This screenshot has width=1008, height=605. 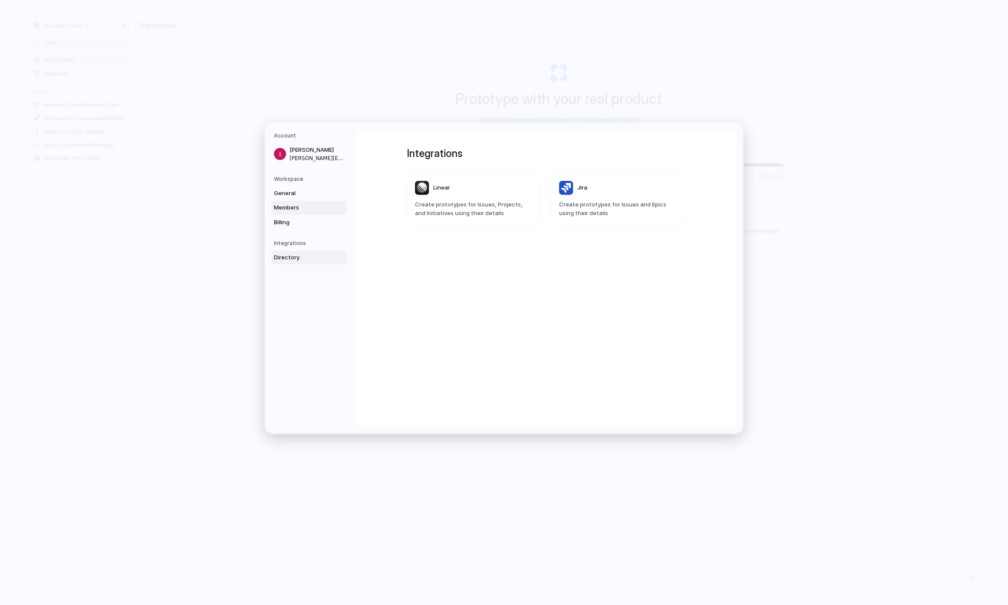 I want to click on span: Create prototypes for Issues and Epics using their details, so click(x=617, y=209).